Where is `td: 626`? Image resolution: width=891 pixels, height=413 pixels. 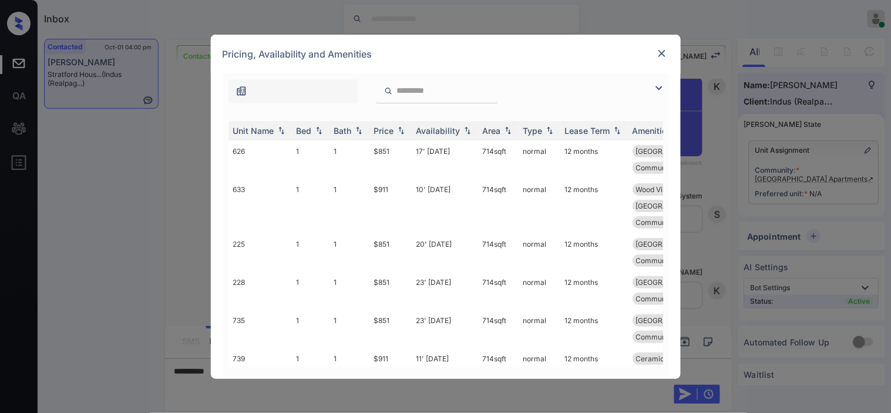
td: 626 is located at coordinates (260, 159).